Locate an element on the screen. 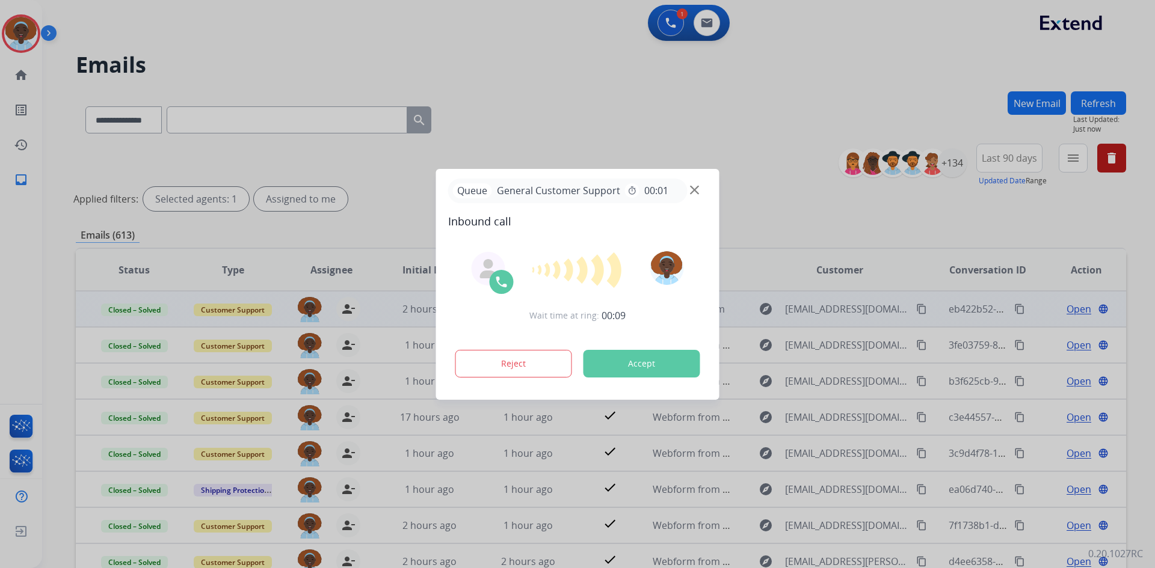 The height and width of the screenshot is (568, 1155). mat-icon: timer is located at coordinates (632, 191).